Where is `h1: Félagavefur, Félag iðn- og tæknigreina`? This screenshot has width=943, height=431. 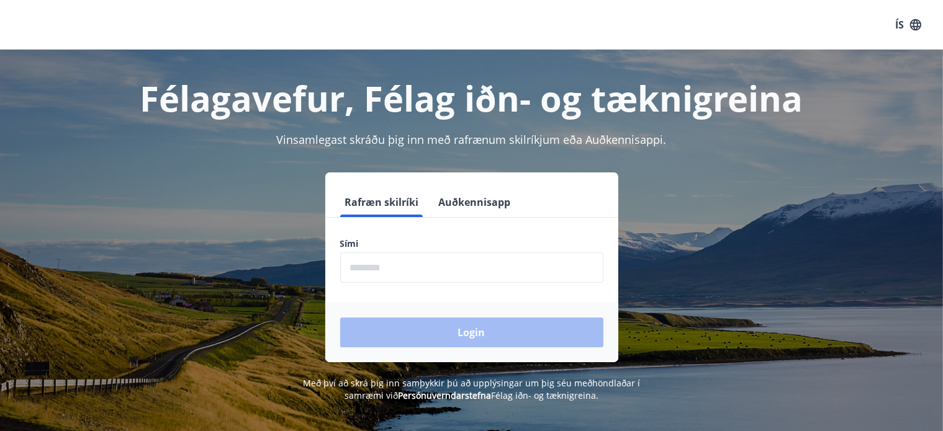 h1: Félagavefur, Félag iðn- og tæknigreina is located at coordinates (472, 98).